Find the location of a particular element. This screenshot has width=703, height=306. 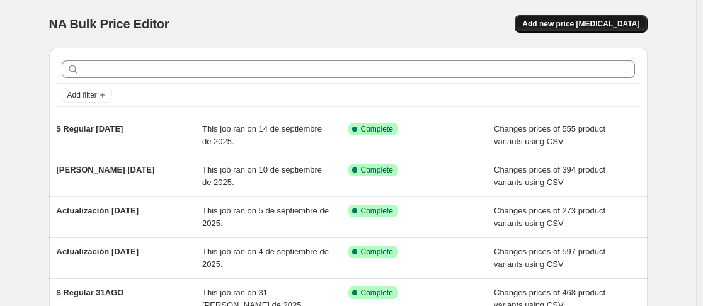

span: $ Regular 31AGO is located at coordinates (90, 292).